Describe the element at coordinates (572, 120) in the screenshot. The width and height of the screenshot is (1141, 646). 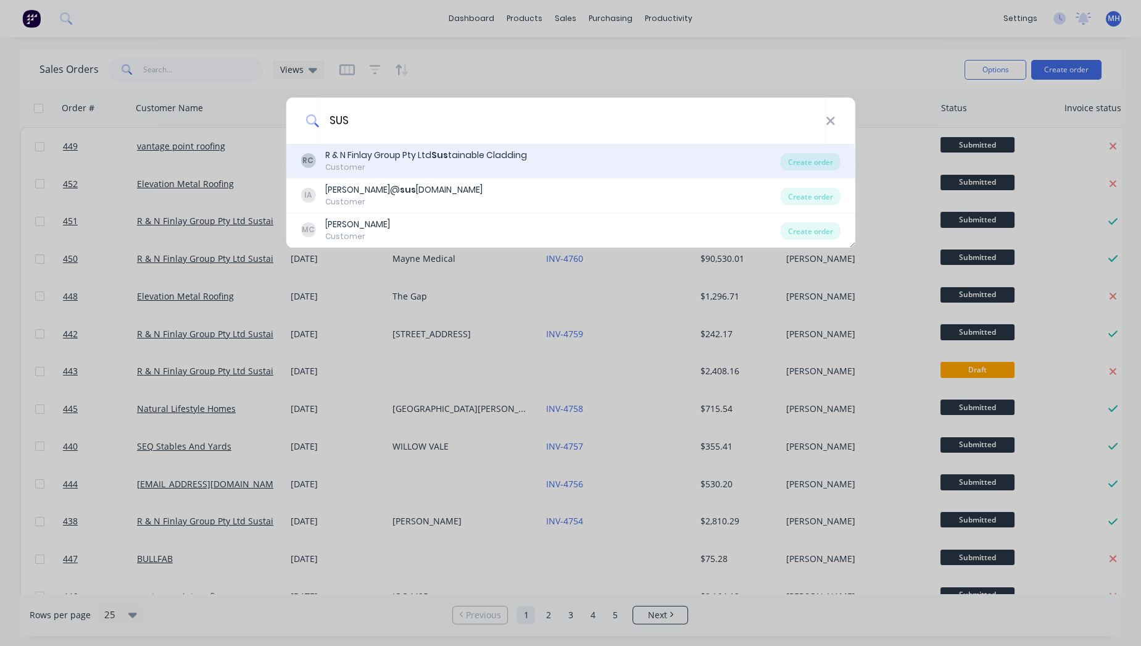
I see `input: Enter a customer name to create a new order...` at that location.